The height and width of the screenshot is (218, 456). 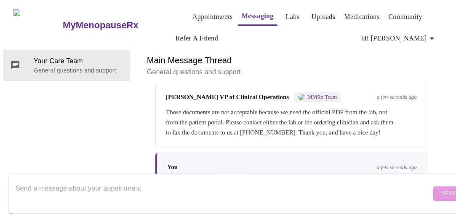 I want to click on a: Medications, so click(x=362, y=17).